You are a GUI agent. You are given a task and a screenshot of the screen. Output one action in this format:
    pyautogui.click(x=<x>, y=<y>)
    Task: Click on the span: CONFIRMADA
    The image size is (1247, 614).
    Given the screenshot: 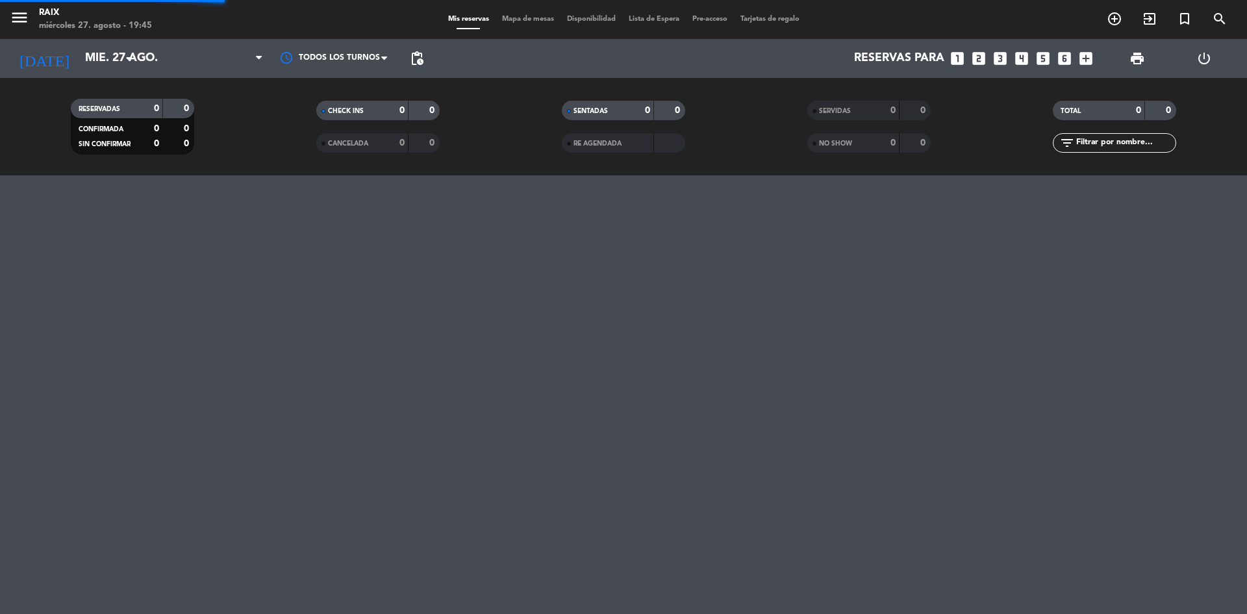 What is the action you would take?
    pyautogui.click(x=101, y=129)
    